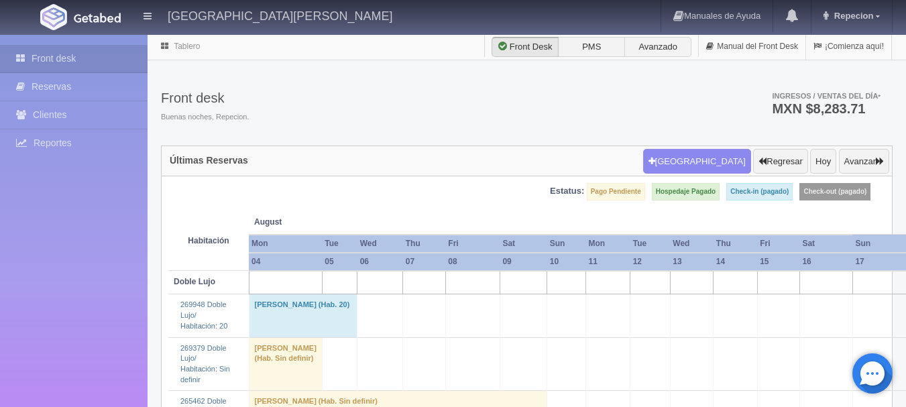  Describe the element at coordinates (195, 282) in the screenshot. I see `b: Doble Lujo` at that location.